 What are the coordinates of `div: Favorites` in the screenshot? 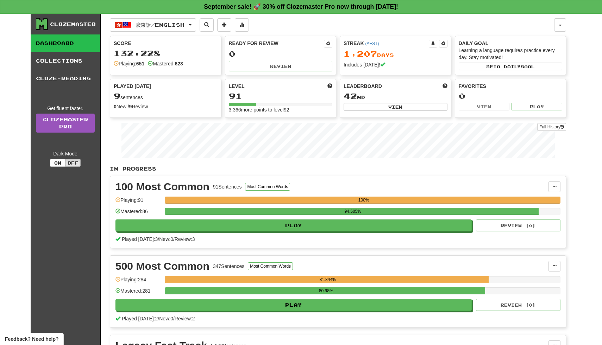 It's located at (510, 86).